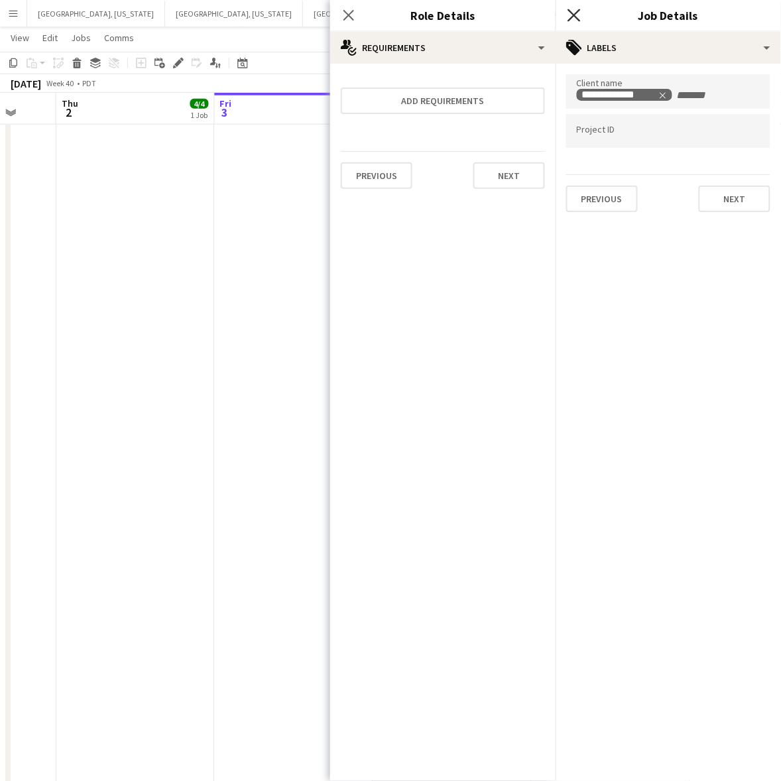 Image resolution: width=781 pixels, height=781 pixels. Describe the element at coordinates (60, 83) in the screenshot. I see `span: Week 40` at that location.